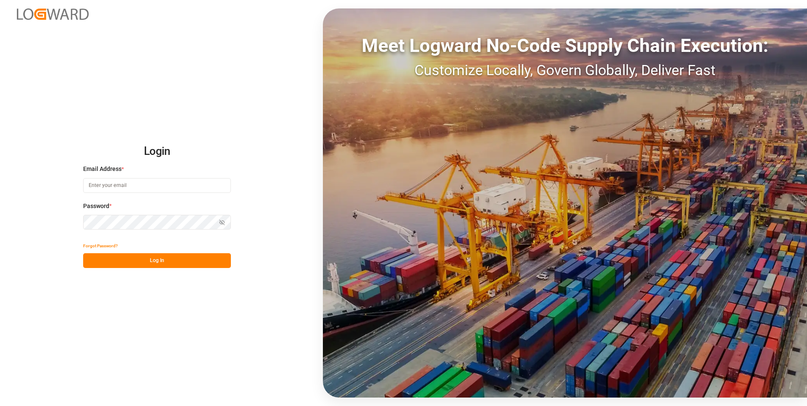  Describe the element at coordinates (100, 246) in the screenshot. I see `button: Forgot Password?` at that location.